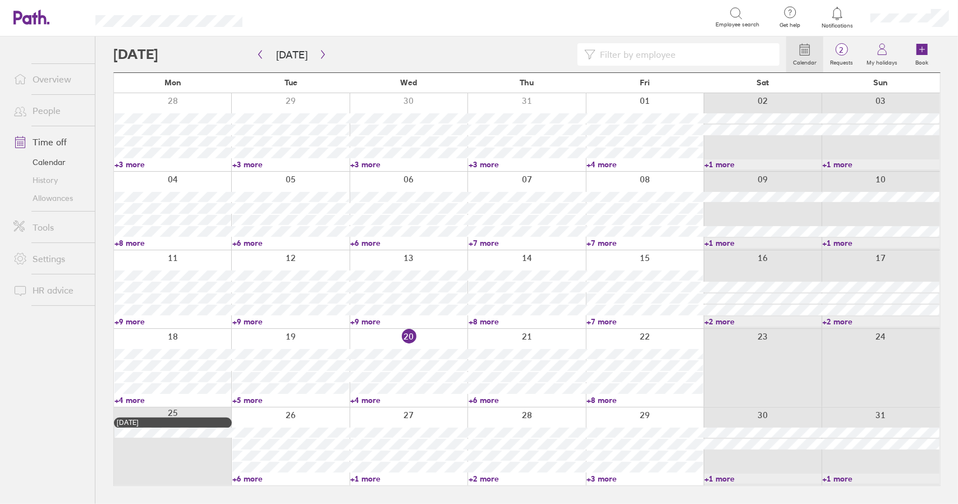 The width and height of the screenshot is (958, 504). What do you see at coordinates (49, 142) in the screenshot?
I see `a: Time off` at bounding box center [49, 142].